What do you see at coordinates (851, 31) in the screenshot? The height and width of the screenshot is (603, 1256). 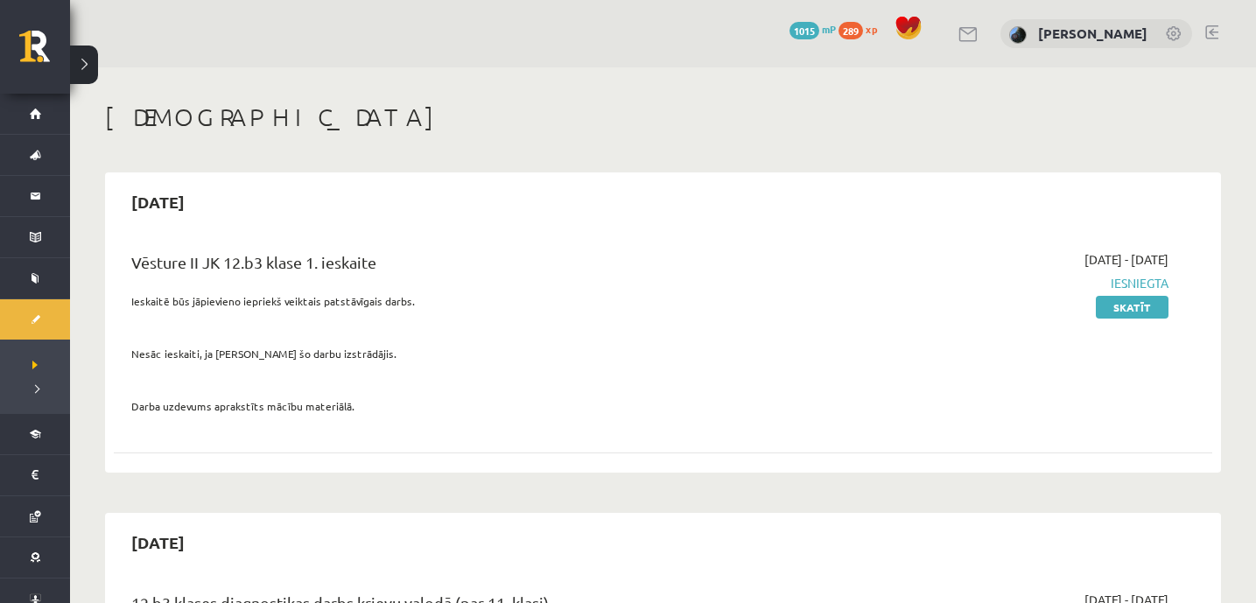 I see `span: 289` at bounding box center [851, 31].